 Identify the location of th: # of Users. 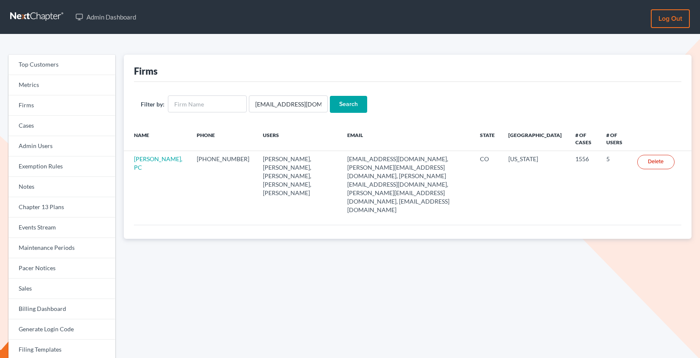
(615, 139).